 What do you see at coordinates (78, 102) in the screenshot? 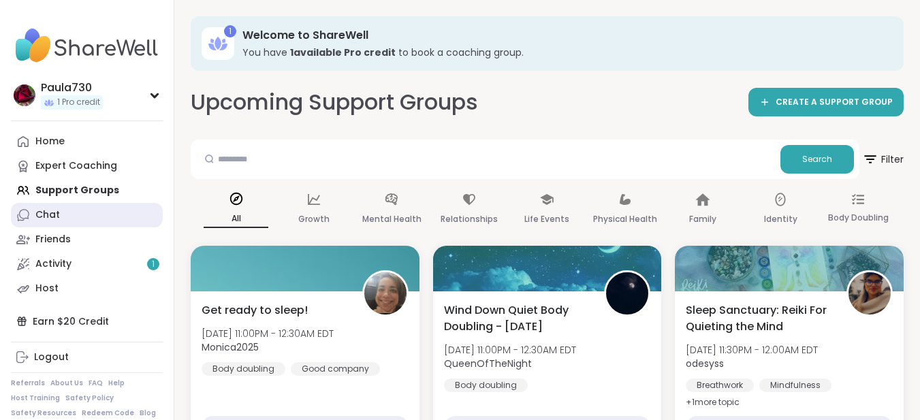
I see `span: 1 Pro credit` at bounding box center [78, 102].